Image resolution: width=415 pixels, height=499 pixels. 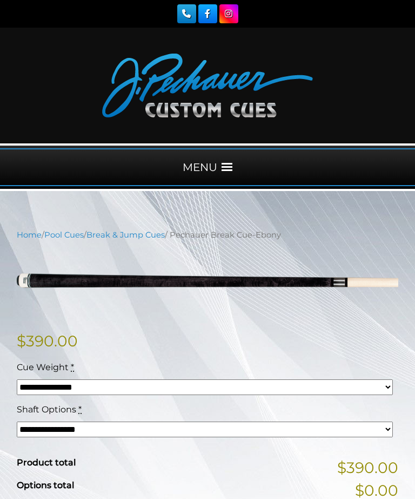 I want to click on span: Product total, so click(x=46, y=462).